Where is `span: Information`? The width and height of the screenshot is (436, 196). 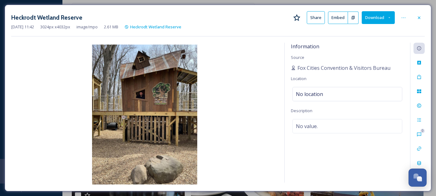
span: Information is located at coordinates (305, 46).